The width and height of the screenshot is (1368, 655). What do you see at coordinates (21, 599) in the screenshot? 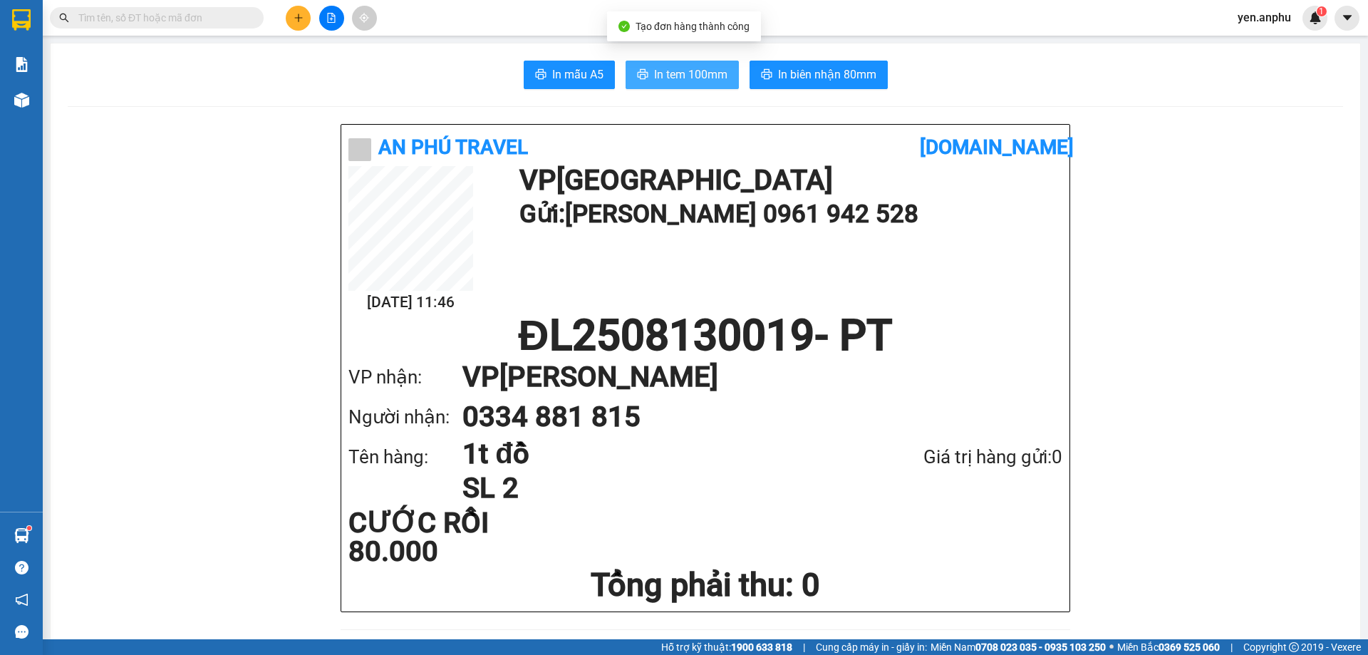
I see `span: notification` at bounding box center [21, 599].